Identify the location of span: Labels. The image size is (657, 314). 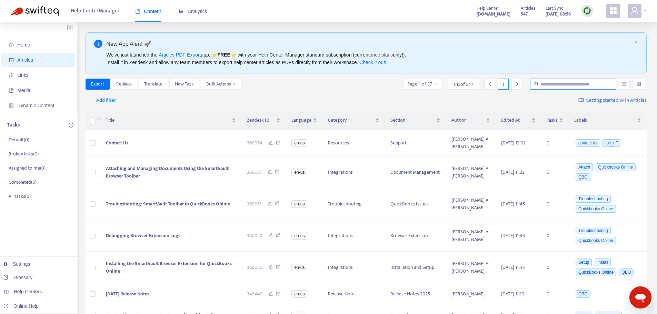
(605, 120).